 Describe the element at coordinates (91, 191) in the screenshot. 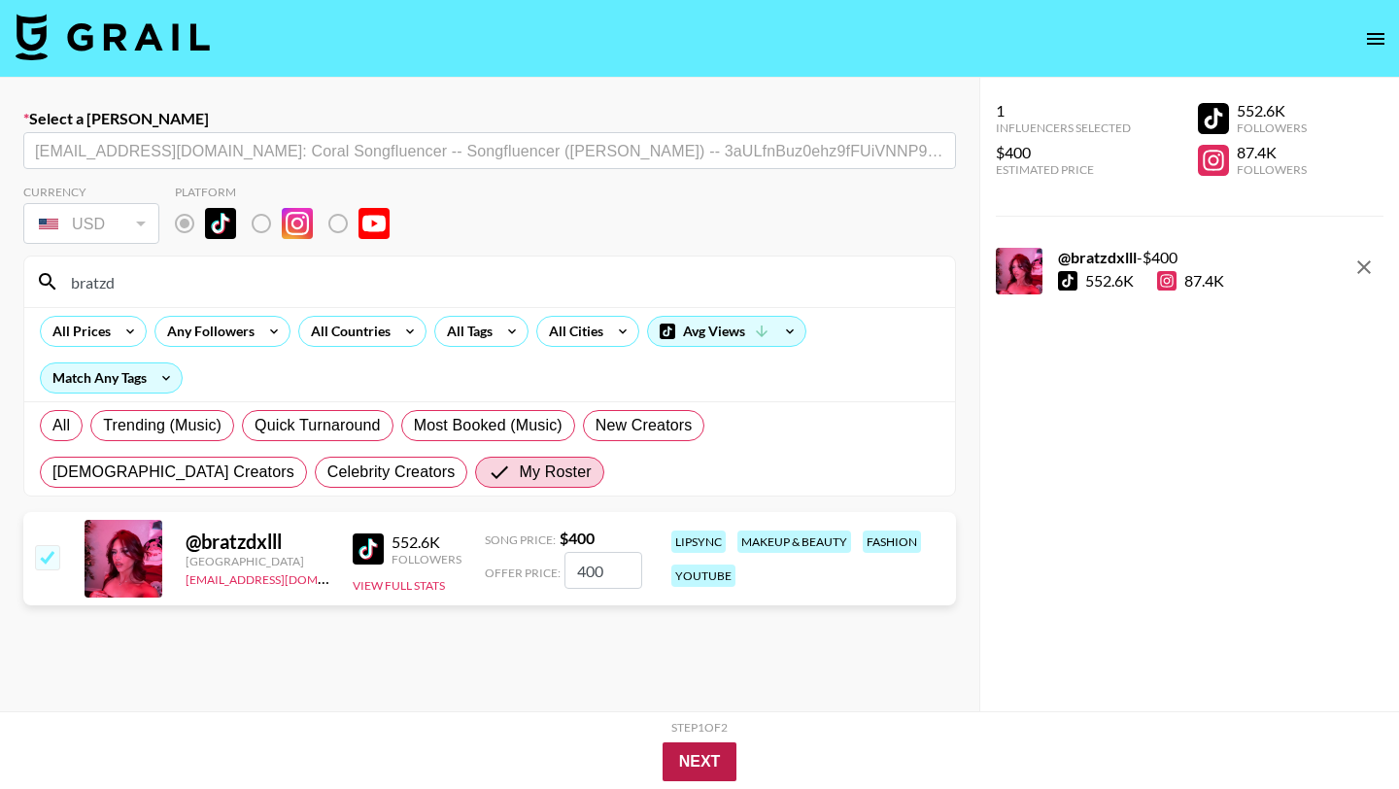

I see `div: Currency` at that location.